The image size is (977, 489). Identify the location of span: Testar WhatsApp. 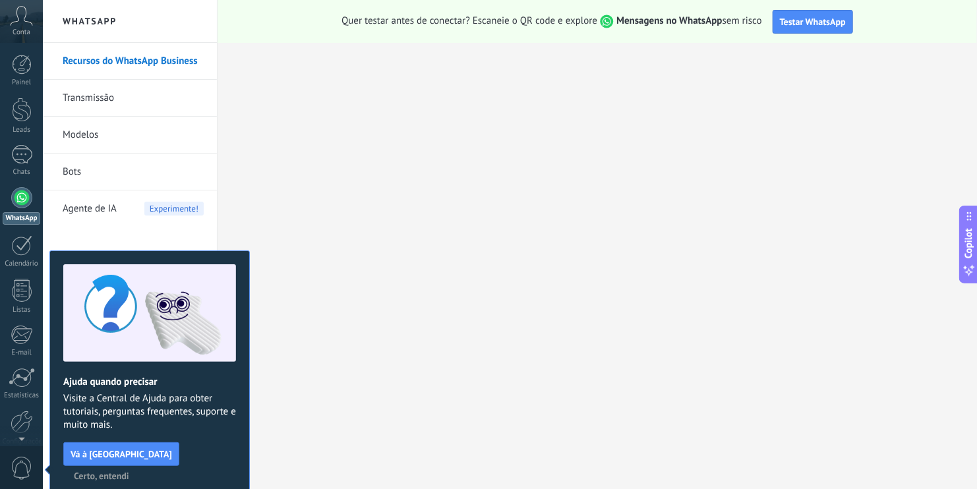
(813, 22).